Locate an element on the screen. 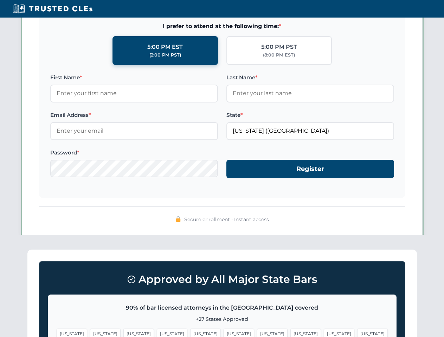 The image size is (444, 337). h3: Approved by All Major State Bars is located at coordinates (222, 280).